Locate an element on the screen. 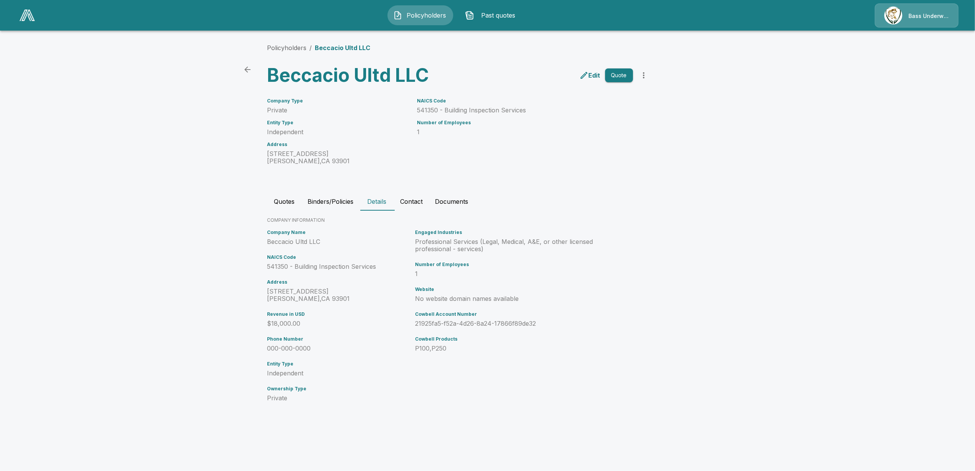 The image size is (975, 471). img: Agency Icon is located at coordinates (893, 15).